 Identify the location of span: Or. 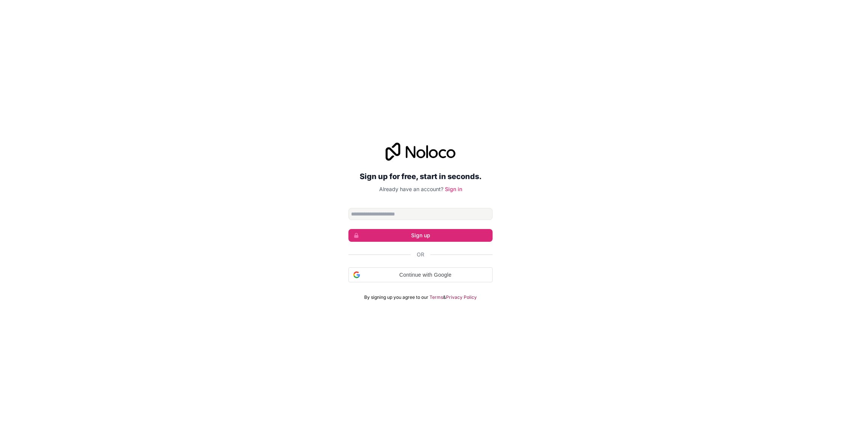
(421, 255).